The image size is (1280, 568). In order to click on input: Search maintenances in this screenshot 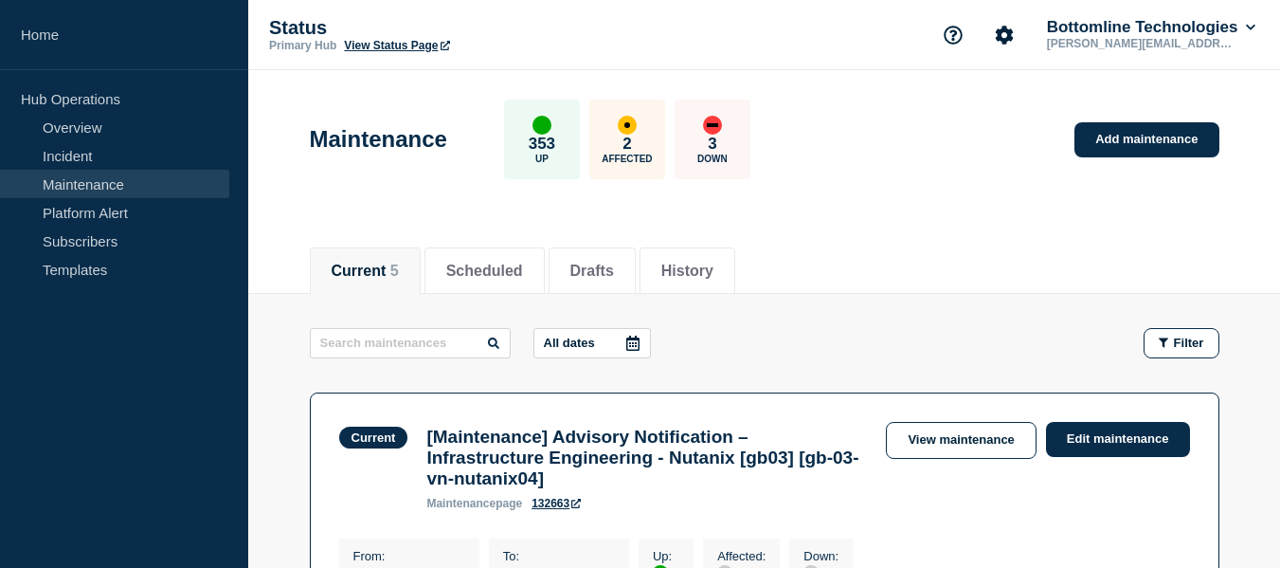, I will do `click(410, 343)`.